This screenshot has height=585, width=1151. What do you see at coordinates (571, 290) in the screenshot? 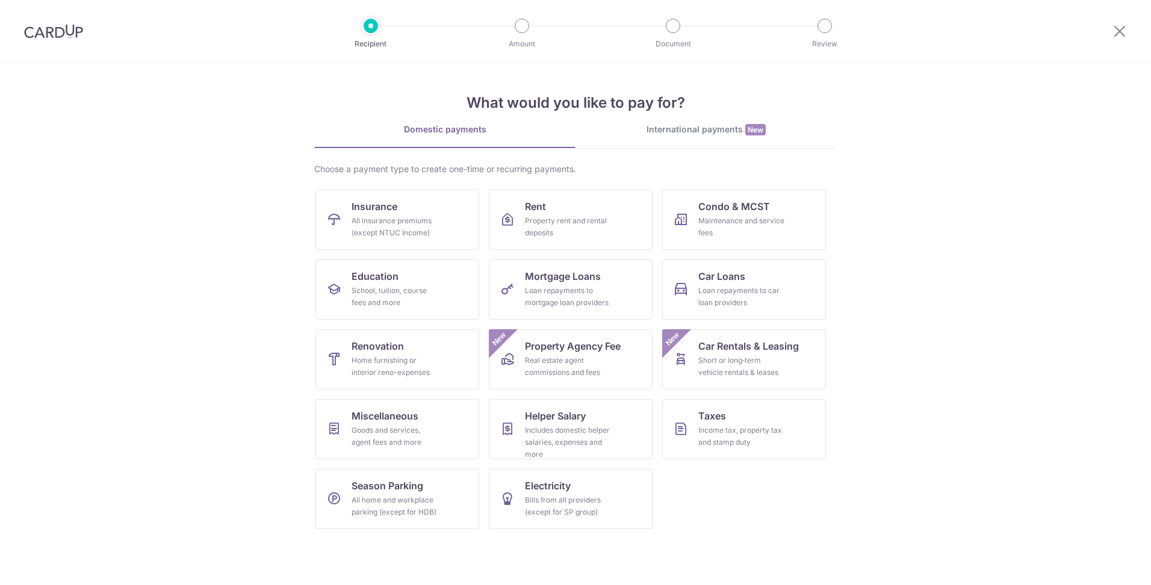
I see `a: Mortgage LoansLoan repayments to mortgage loan providers` at bounding box center [571, 290].